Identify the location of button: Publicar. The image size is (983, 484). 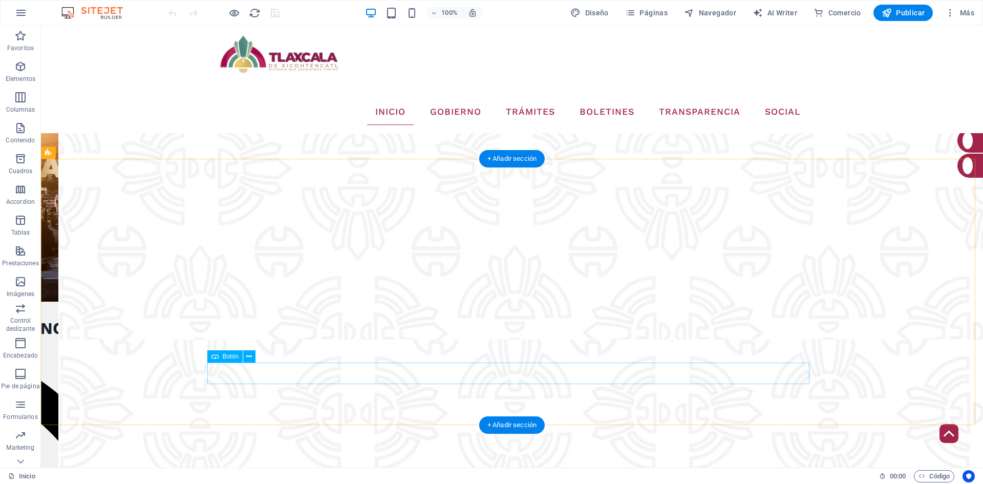
(903, 13).